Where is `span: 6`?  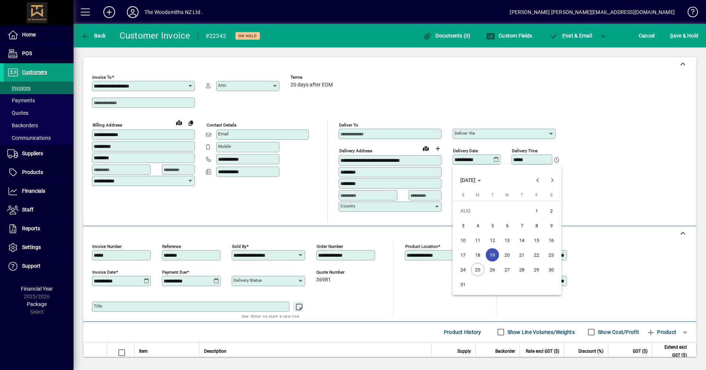 span: 6 is located at coordinates (507, 225).